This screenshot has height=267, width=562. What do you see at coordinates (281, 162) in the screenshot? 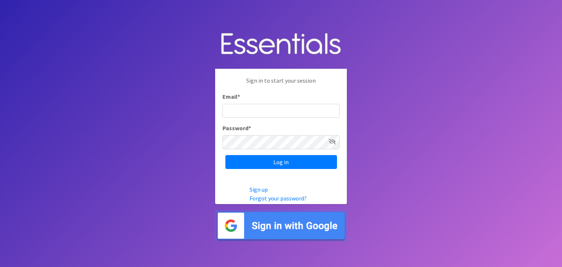
I see `input: Log in` at bounding box center [281, 162].